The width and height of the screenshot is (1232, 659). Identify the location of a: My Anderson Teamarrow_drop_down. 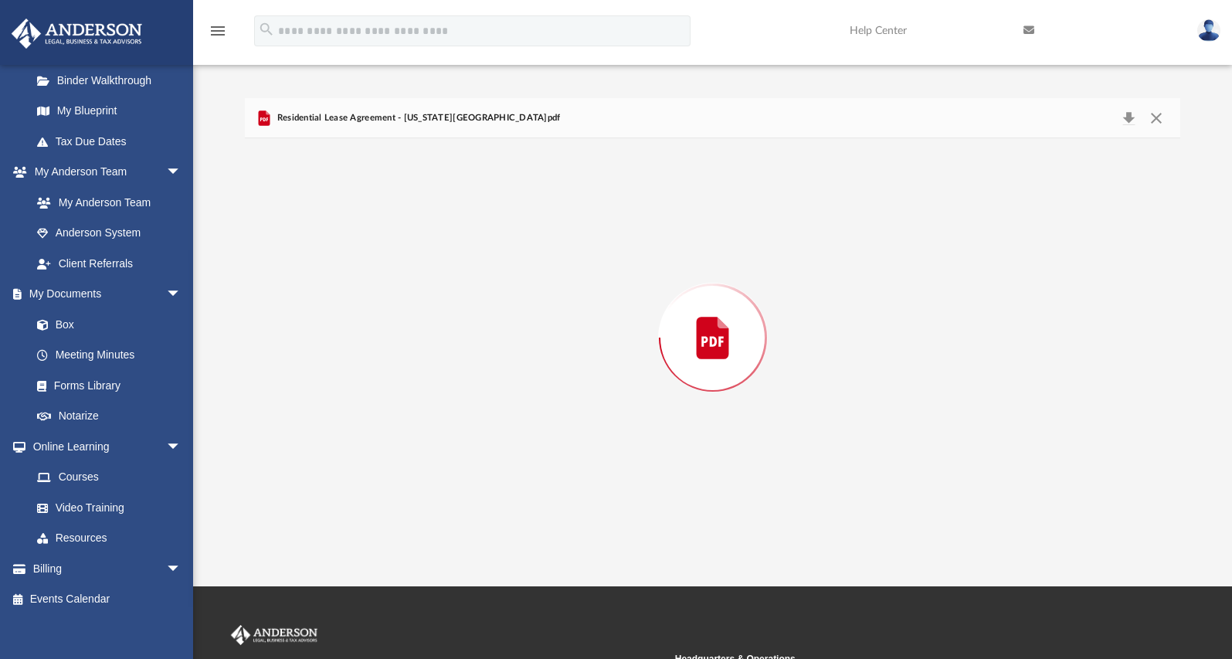
(104, 172).